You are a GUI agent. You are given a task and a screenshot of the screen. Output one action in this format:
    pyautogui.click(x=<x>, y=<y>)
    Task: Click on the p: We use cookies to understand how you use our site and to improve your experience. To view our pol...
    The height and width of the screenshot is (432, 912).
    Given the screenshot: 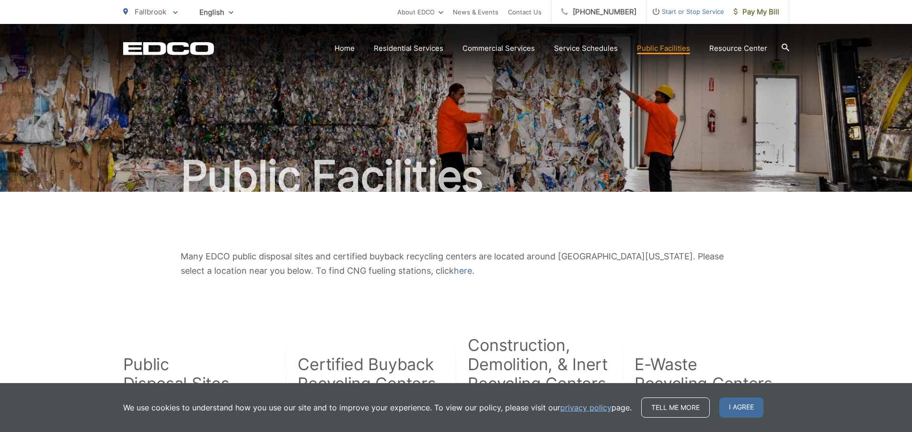 What is the action you would take?
    pyautogui.click(x=377, y=407)
    